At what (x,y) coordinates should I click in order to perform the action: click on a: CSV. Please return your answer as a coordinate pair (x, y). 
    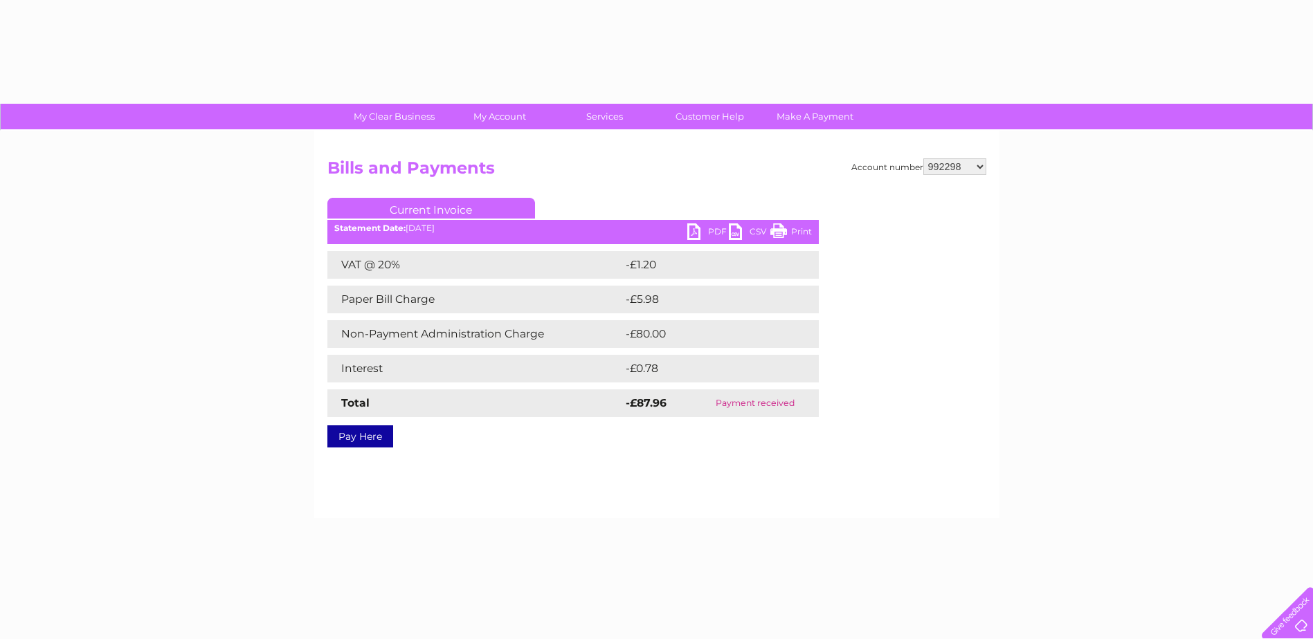
    Looking at the image, I should click on (749, 233).